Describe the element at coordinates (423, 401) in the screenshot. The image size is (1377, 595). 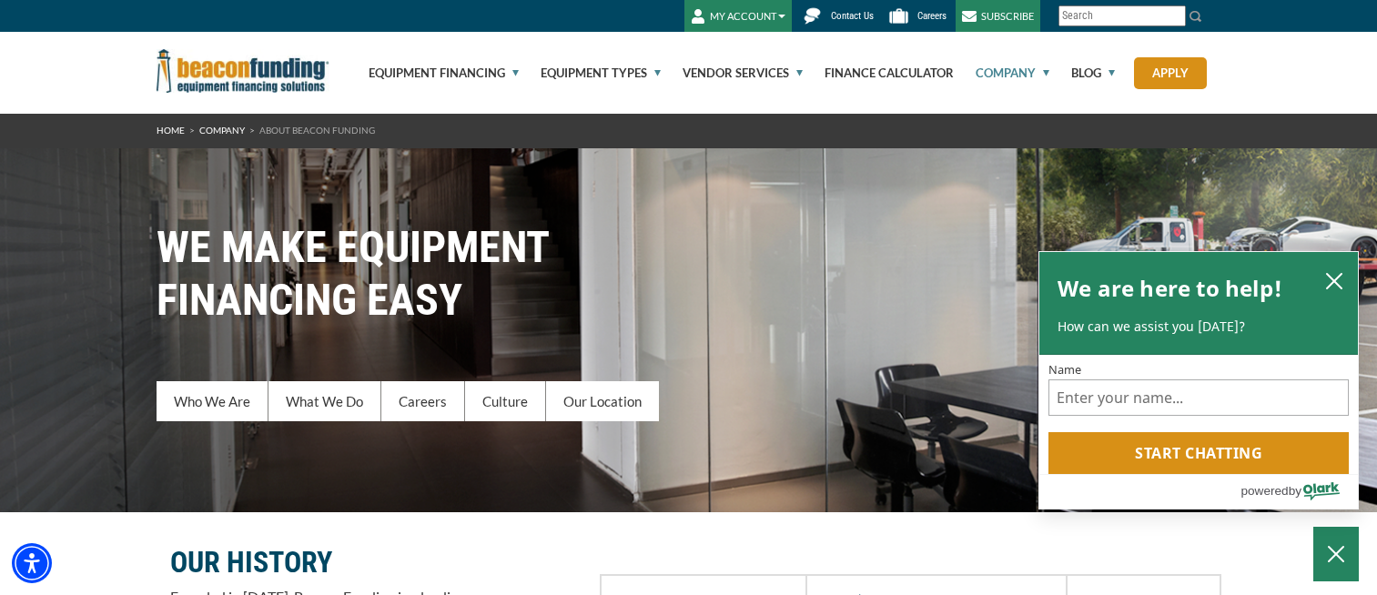
I see `a: Careers` at that location.